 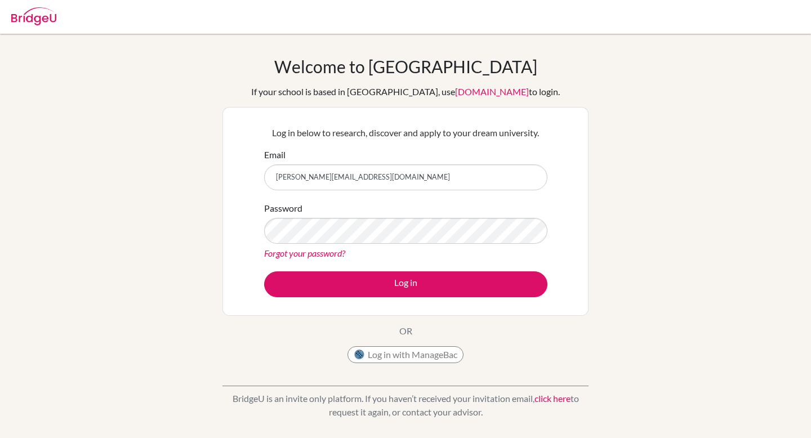 I want to click on a: Forgot your password?, so click(x=305, y=253).